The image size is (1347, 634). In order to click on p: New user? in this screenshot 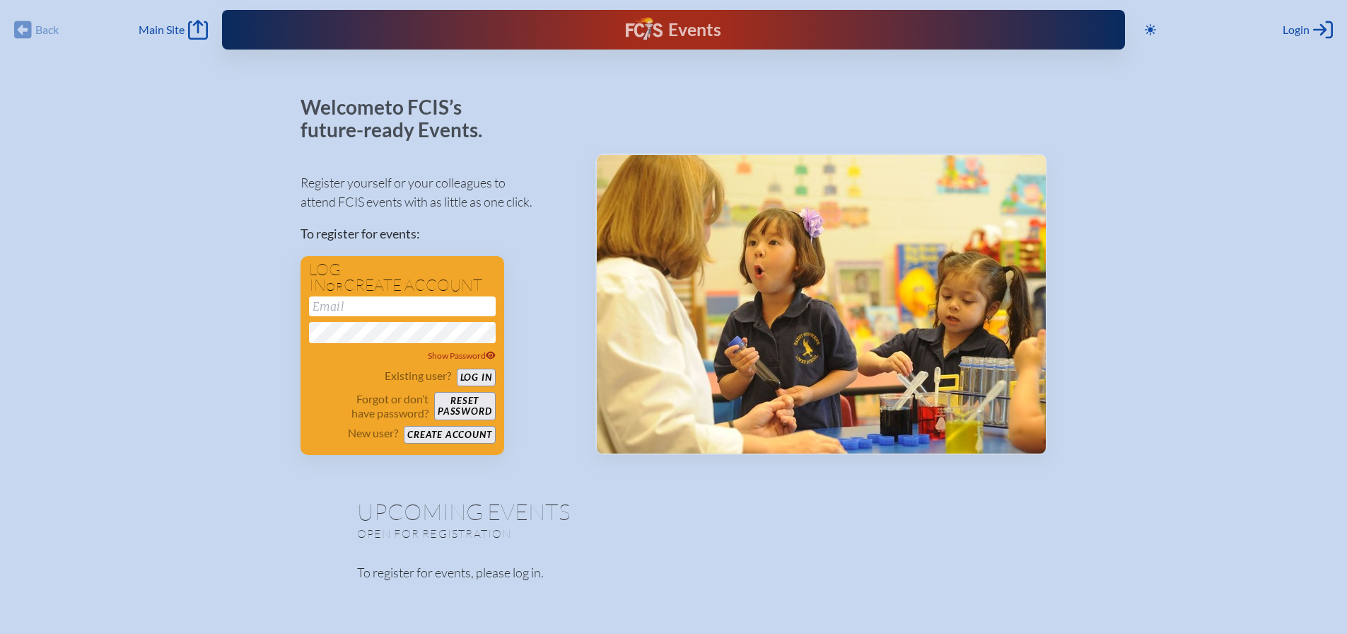, I will do `click(373, 433)`.